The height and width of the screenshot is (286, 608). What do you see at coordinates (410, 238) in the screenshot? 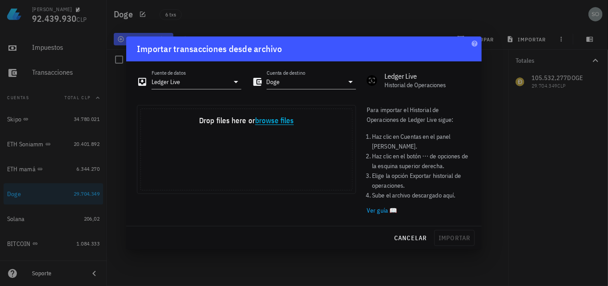
I see `button: cancelar` at bounding box center [410, 238].